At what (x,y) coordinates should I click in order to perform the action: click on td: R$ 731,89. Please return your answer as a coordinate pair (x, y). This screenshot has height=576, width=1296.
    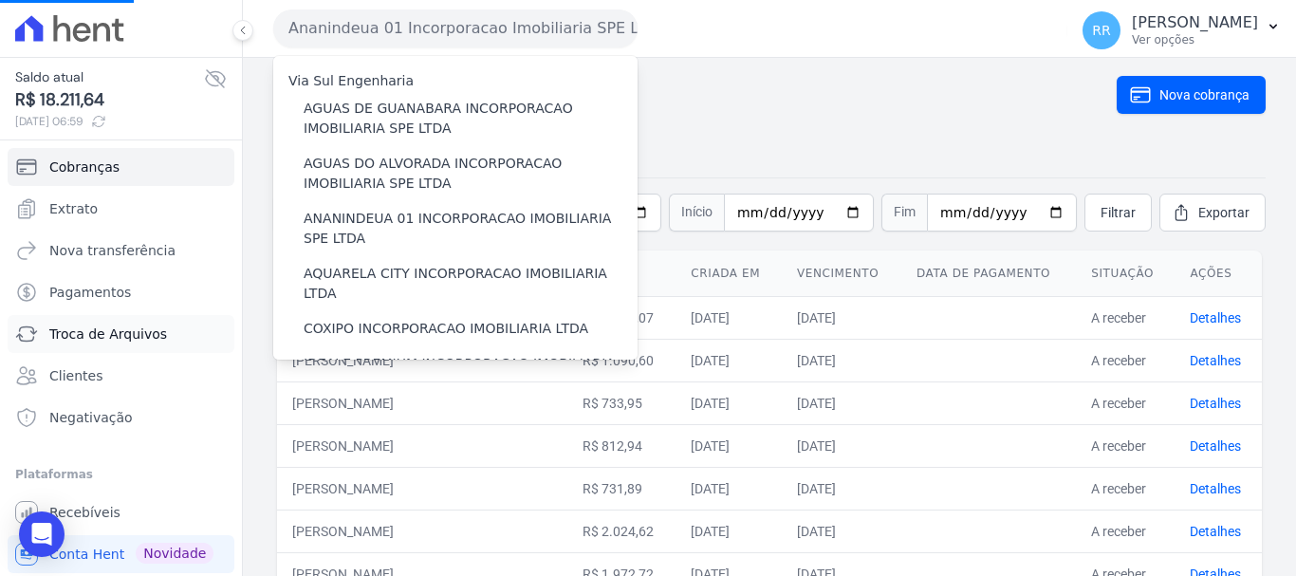
    Looking at the image, I should click on (621, 488).